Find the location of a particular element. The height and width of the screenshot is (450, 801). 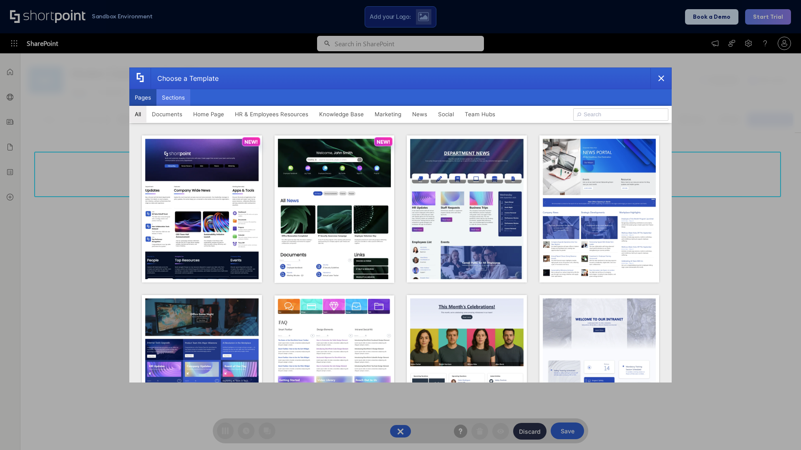

button: Home Page is located at coordinates (209, 114).